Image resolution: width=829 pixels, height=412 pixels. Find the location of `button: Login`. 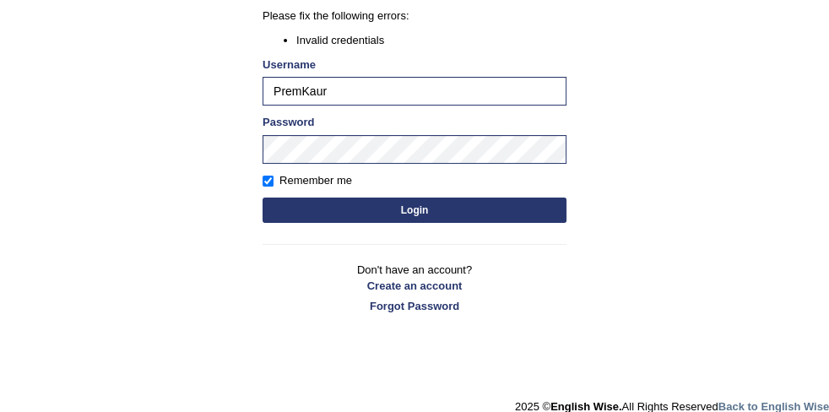

button: Login is located at coordinates (415, 210).